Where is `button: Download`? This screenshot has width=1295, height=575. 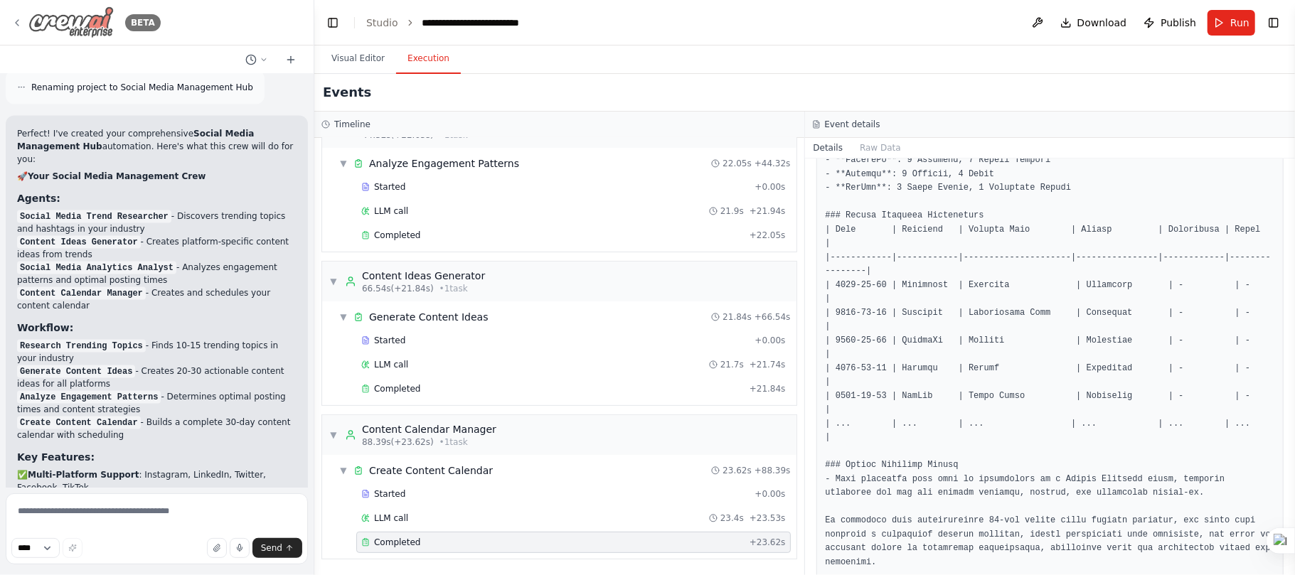 button: Download is located at coordinates (1094, 23).